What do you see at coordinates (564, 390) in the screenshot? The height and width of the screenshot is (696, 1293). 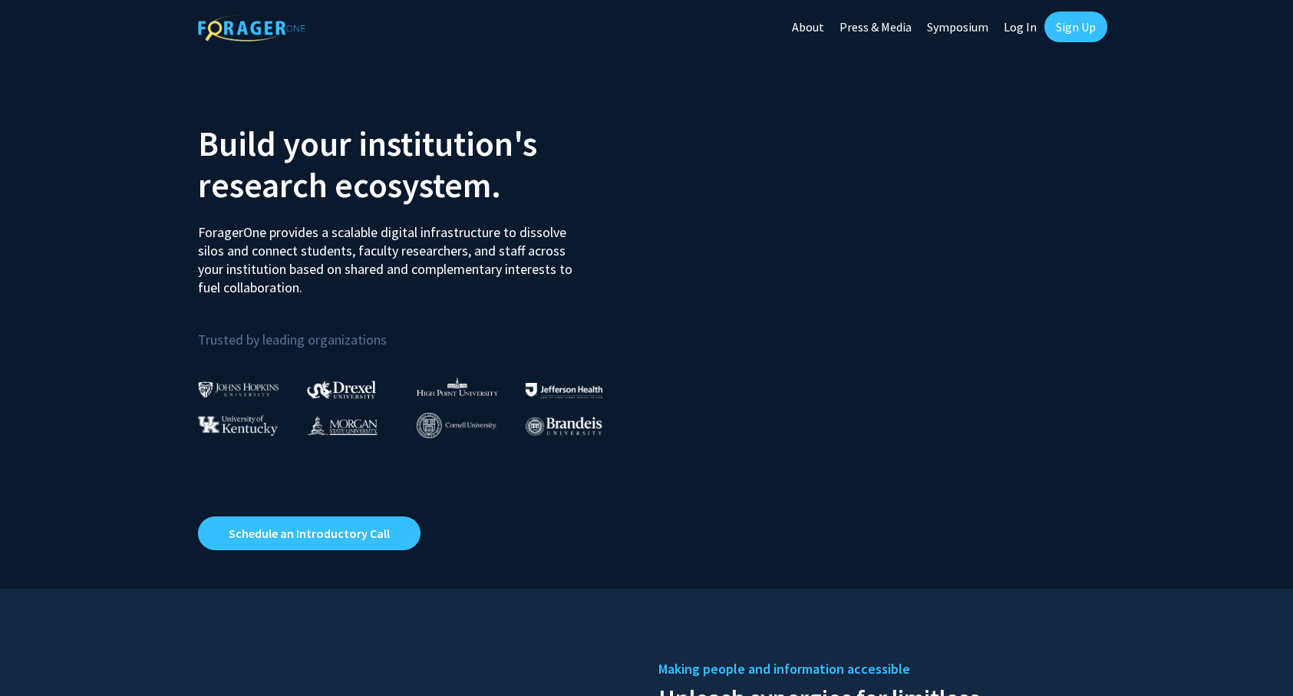 I see `img: Thomas Jefferson University` at bounding box center [564, 390].